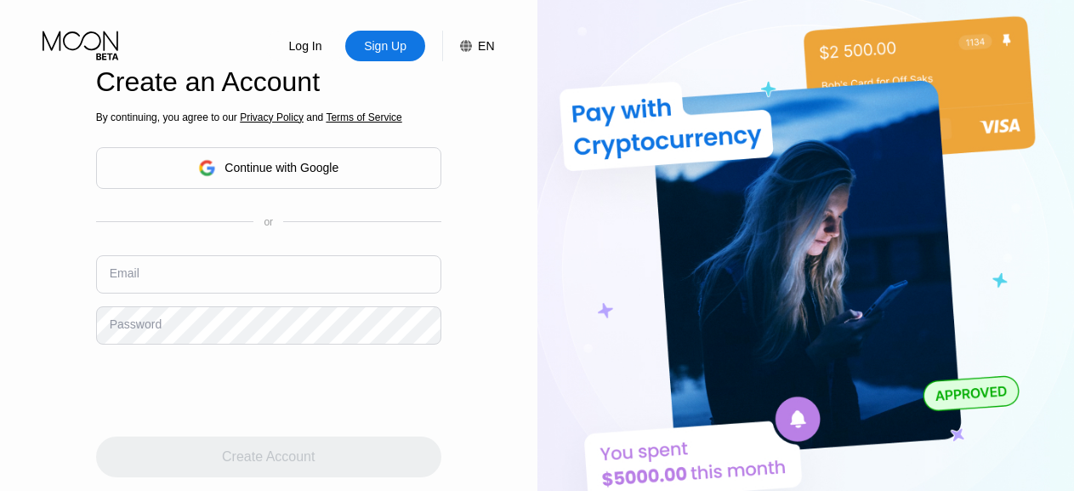 The height and width of the screenshot is (491, 1074). What do you see at coordinates (135, 324) in the screenshot?
I see `div: Password` at bounding box center [135, 324].